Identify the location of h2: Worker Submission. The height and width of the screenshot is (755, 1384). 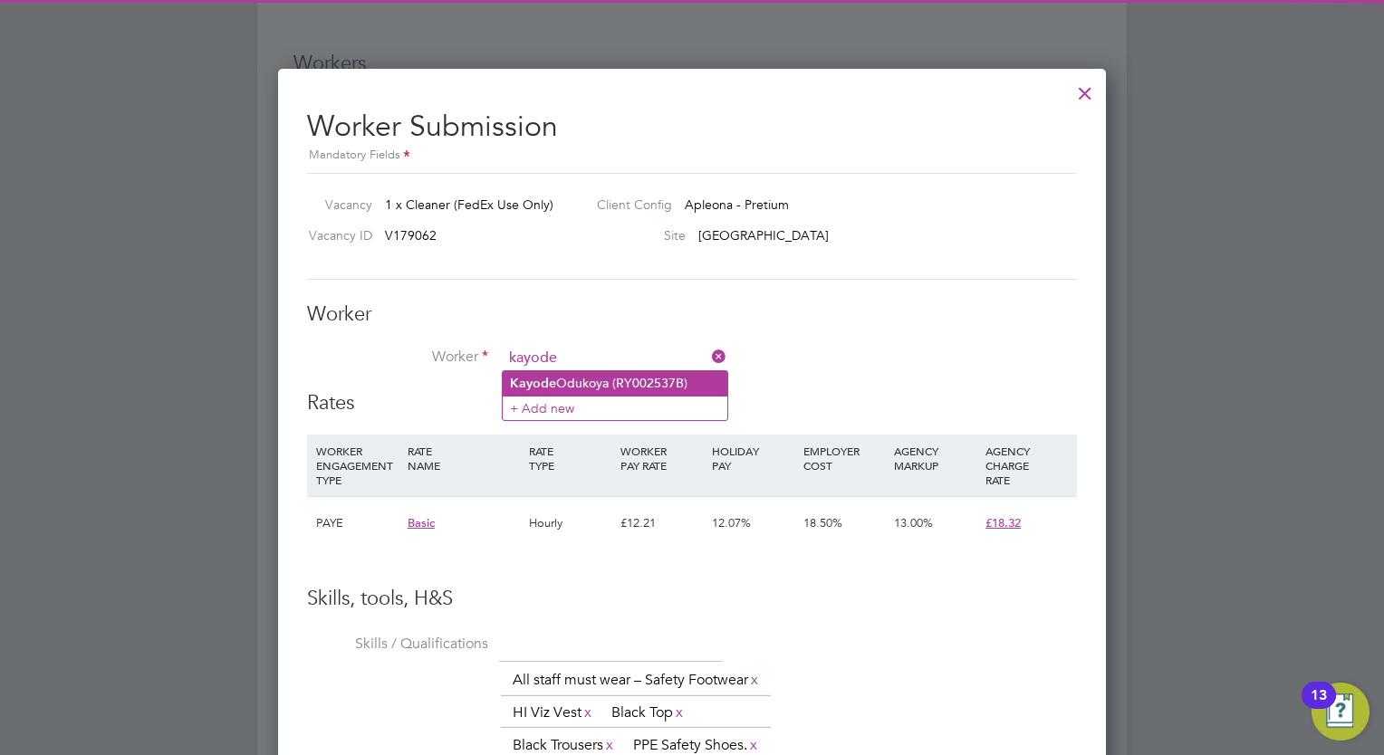
(692, 129).